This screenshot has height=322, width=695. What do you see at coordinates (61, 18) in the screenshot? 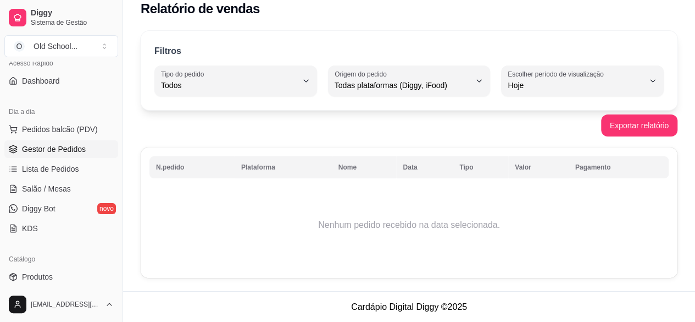
I see `a: DiggySistema de Gestão` at bounding box center [61, 18].